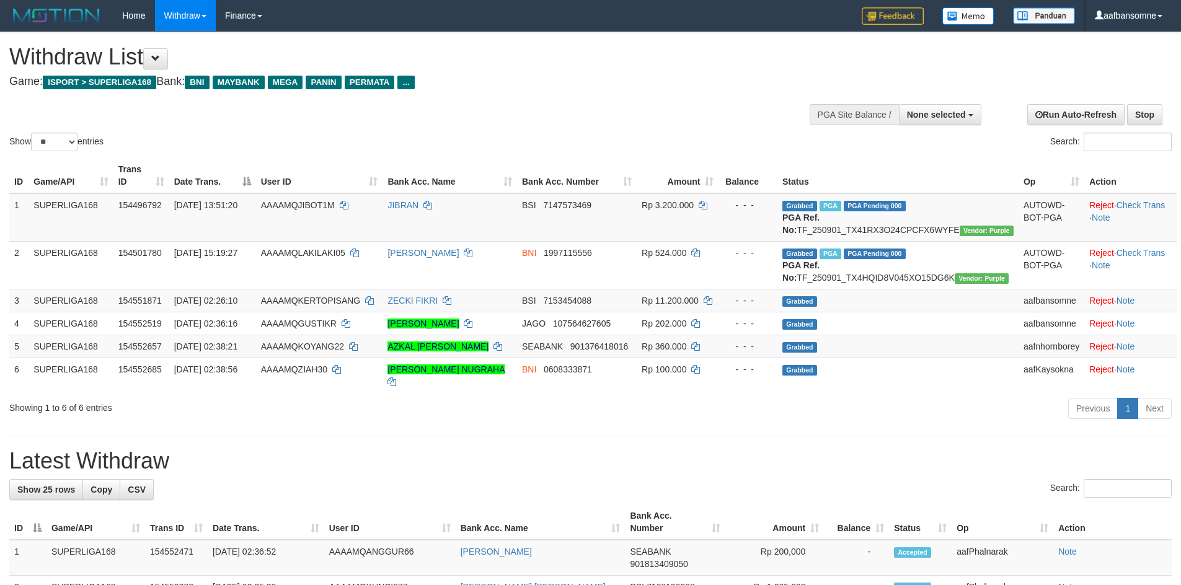 The width and height of the screenshot is (1181, 585). Describe the element at coordinates (1111, 488) in the screenshot. I see `label: Search:` at that location.